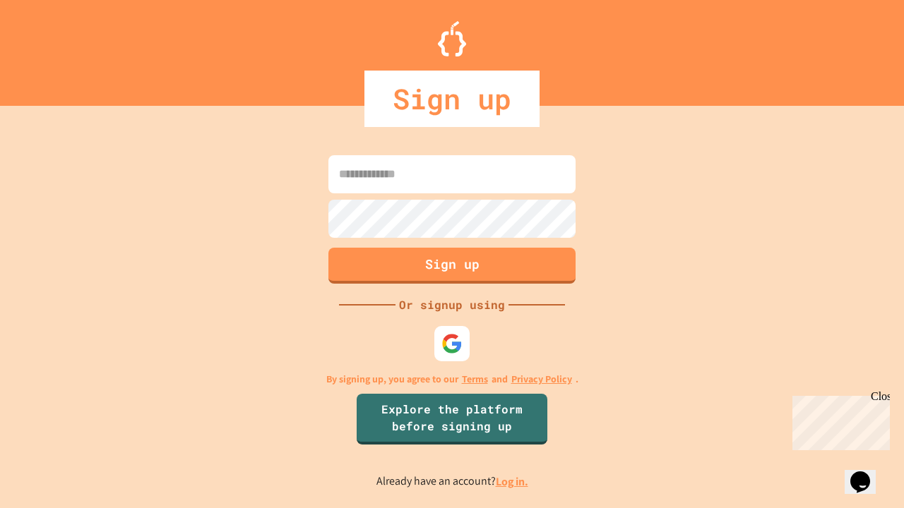 This screenshot has width=904, height=508. Describe the element at coordinates (542, 379) in the screenshot. I see `a: Privacy Policy` at that location.